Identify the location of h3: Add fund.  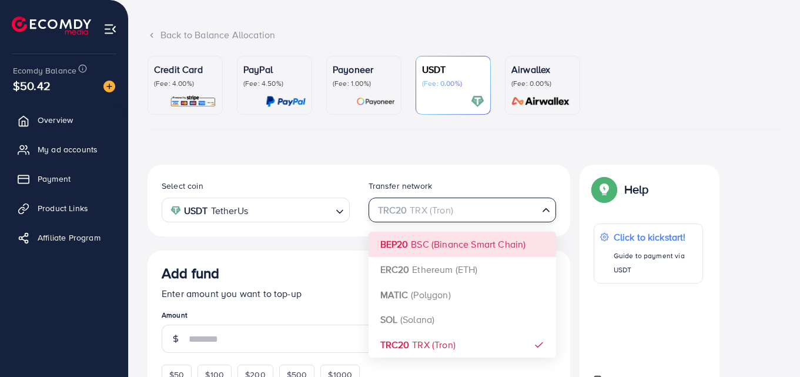
(190, 273).